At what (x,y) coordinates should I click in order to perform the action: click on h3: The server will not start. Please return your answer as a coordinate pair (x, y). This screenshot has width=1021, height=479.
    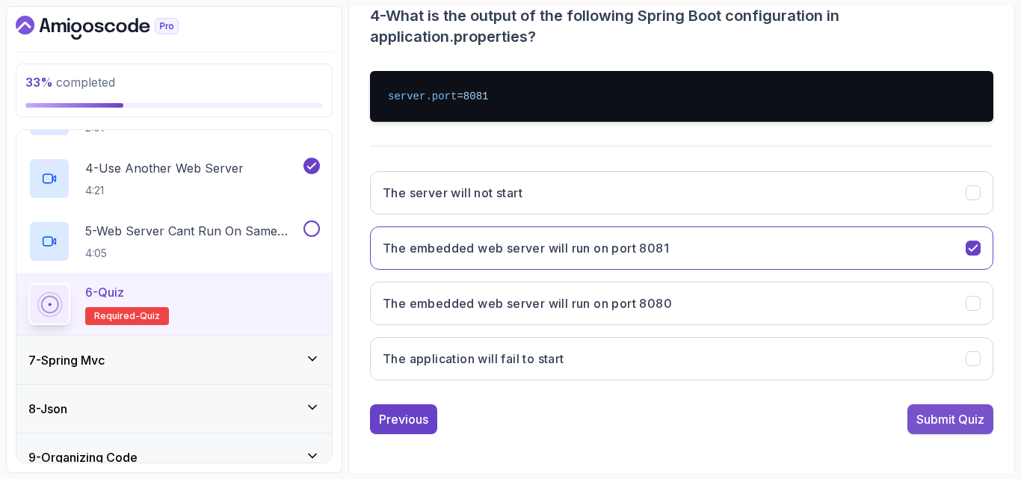
    Looking at the image, I should click on (452, 193).